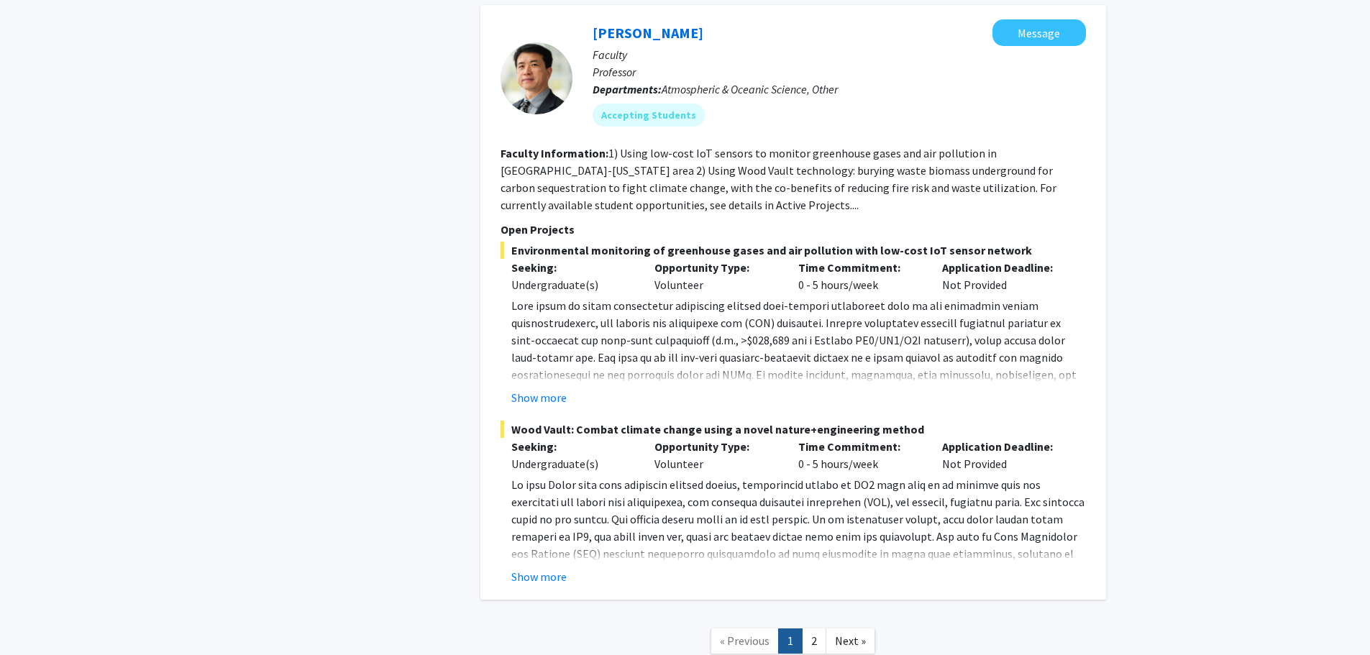 The height and width of the screenshot is (655, 1370). Describe the element at coordinates (793, 429) in the screenshot. I see `span: Wood Vault: Combat climate change using a novel nature+engineering method` at that location.